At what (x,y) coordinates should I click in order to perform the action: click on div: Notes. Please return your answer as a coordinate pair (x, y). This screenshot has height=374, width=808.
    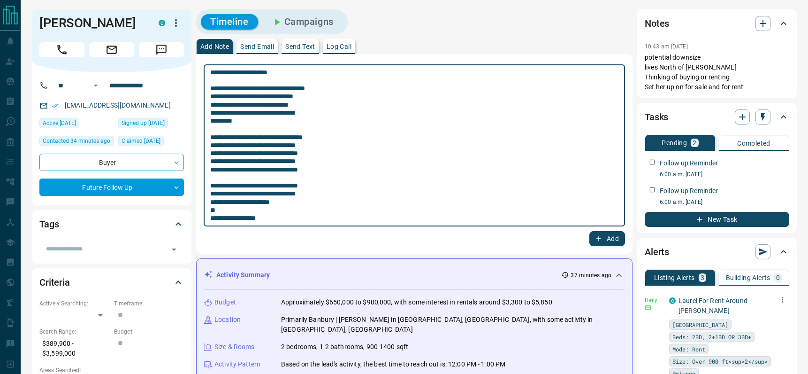
    Looking at the image, I should click on (717, 23).